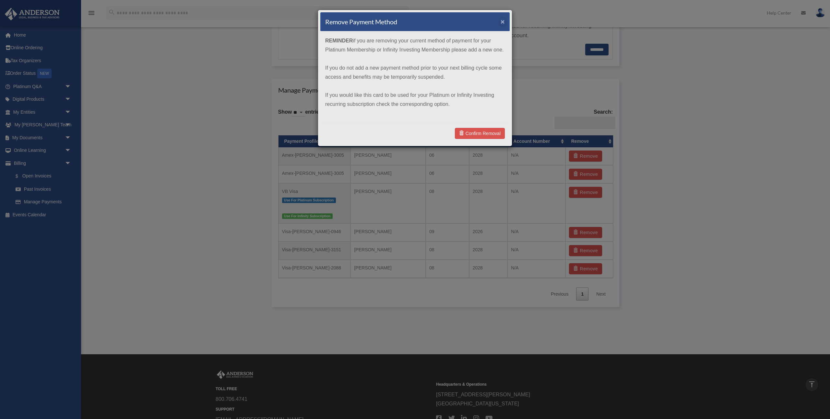 This screenshot has width=830, height=419. I want to click on strong: REMINDER, so click(339, 41).